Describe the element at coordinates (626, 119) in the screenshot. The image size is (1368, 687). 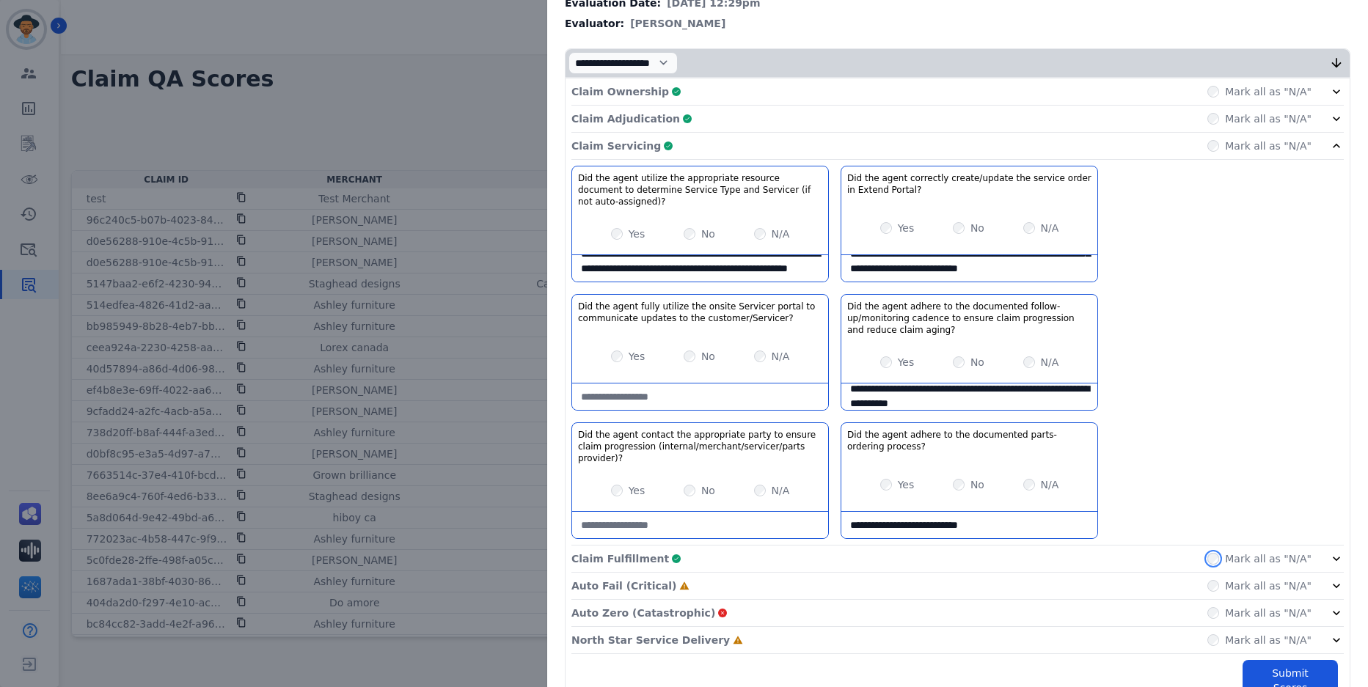
I see `p: Claim Adjudication` at that location.